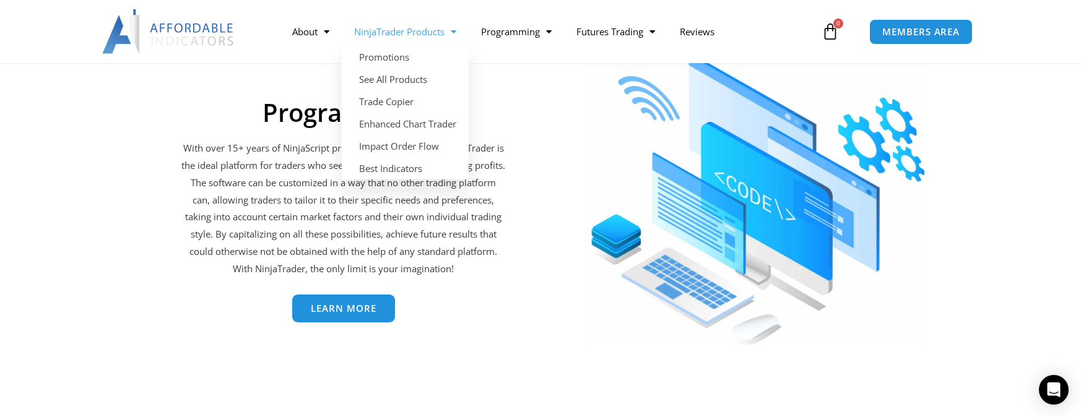  What do you see at coordinates (343, 209) in the screenshot?
I see `p: With over 15+ years of NinjaScript programming experience, NinjaTrader is the ideal platform for ...` at bounding box center [343, 209].